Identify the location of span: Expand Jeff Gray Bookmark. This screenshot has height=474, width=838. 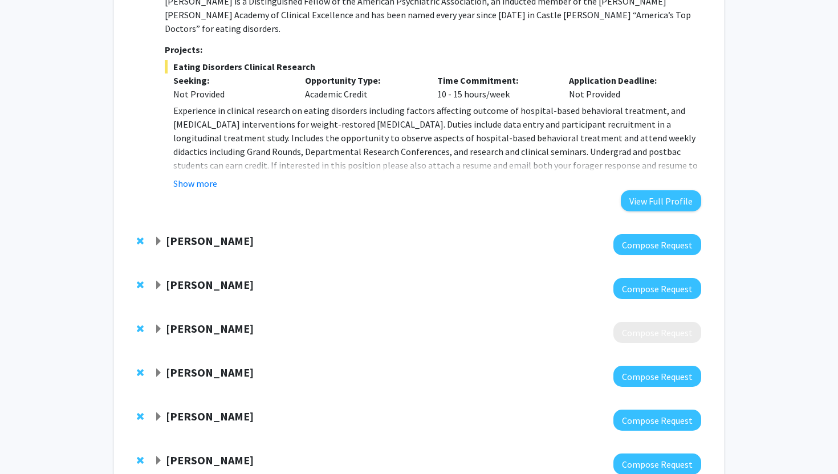
(159, 374).